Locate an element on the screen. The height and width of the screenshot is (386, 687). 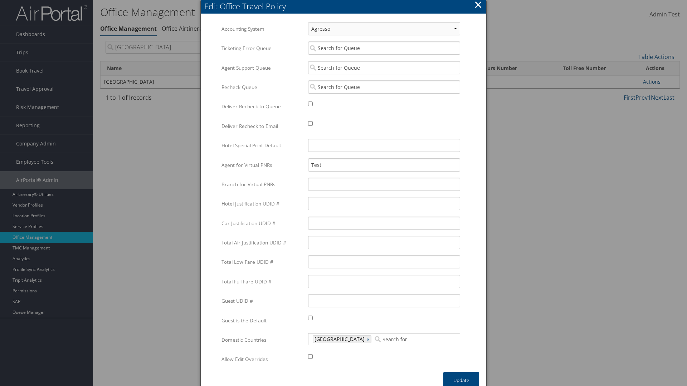
label: Deliver Recheck to Queue is located at coordinates (262, 107).